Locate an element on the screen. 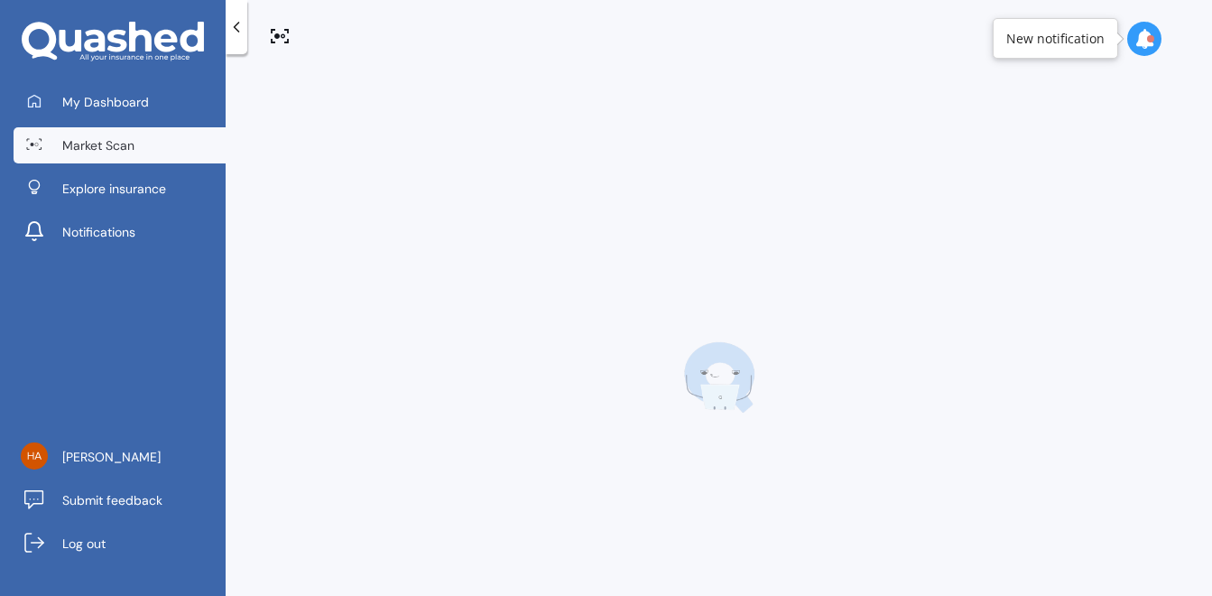  span: Market Scan is located at coordinates (98, 145).